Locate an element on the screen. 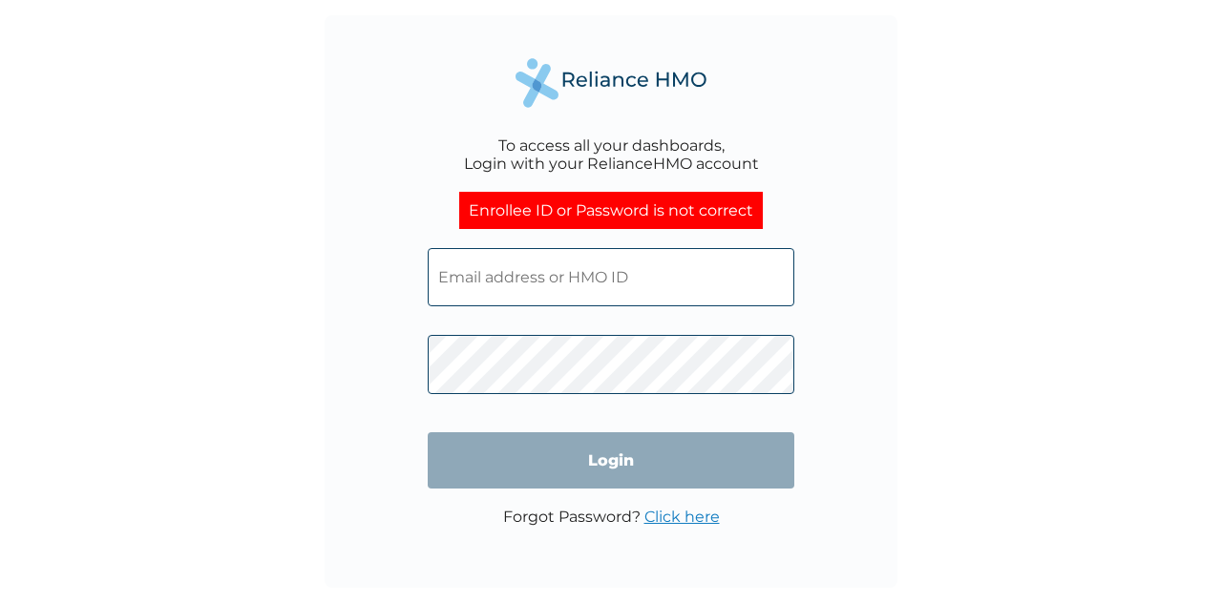  div: To access all your dashboards, Login with your RelianceHMO account is located at coordinates (611, 155).